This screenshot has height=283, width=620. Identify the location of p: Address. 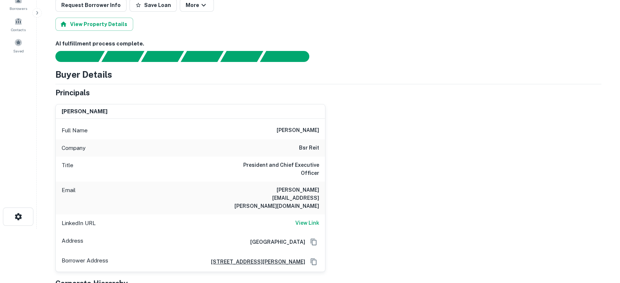
(72, 242).